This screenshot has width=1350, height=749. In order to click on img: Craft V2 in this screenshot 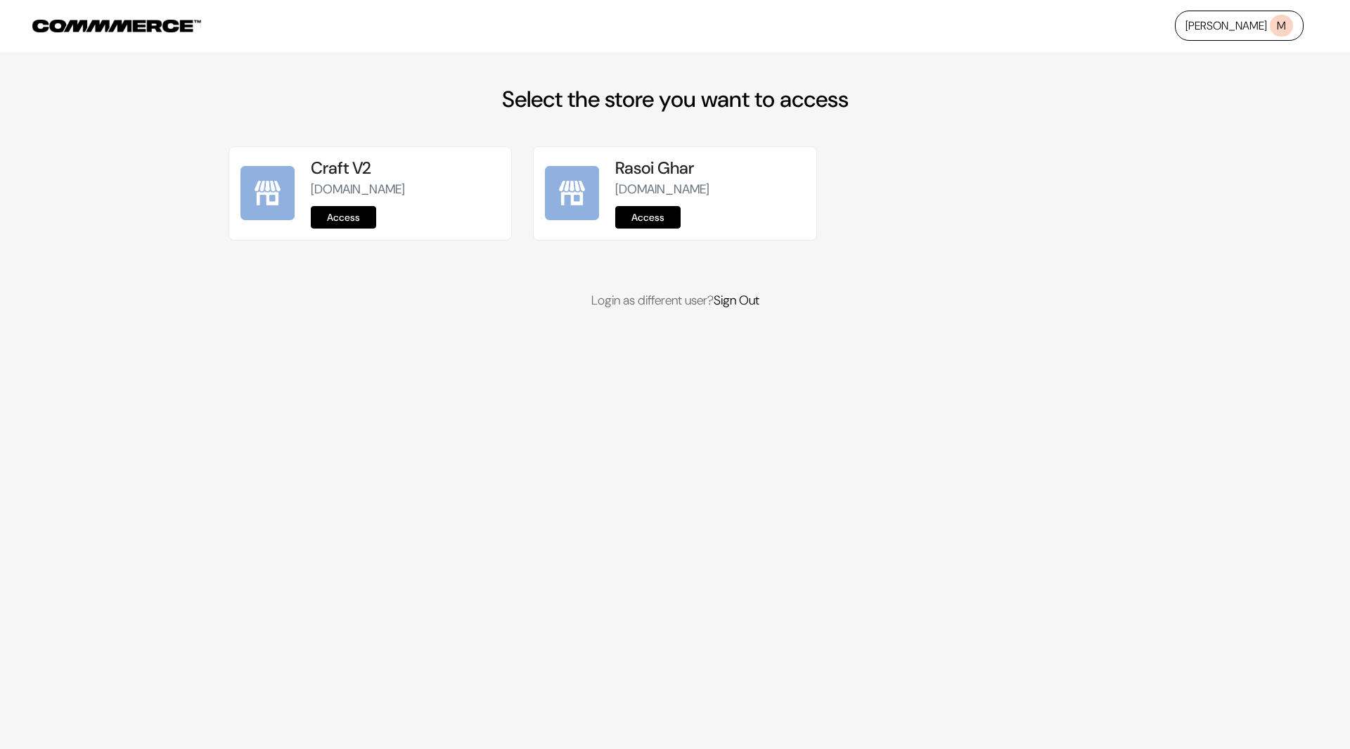, I will do `click(267, 193)`.